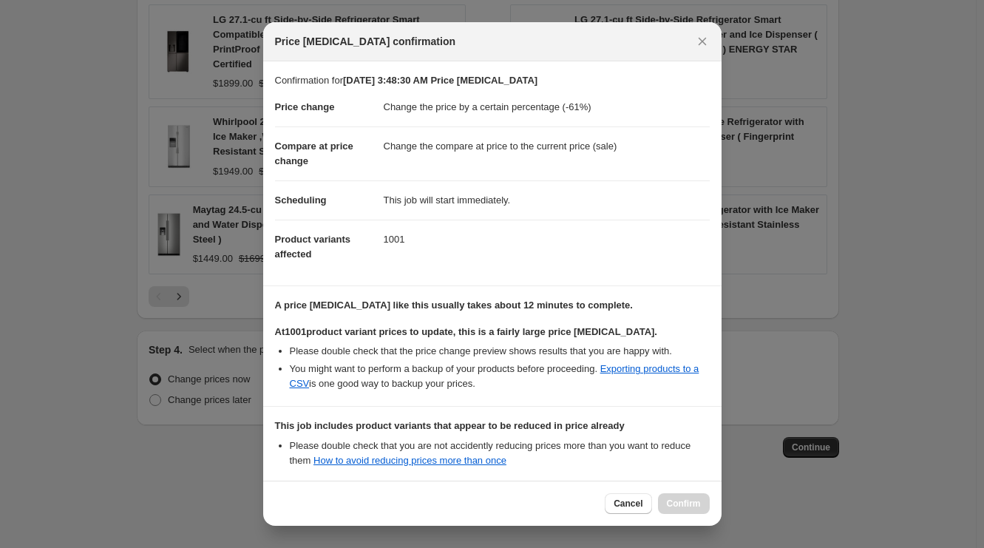 The image size is (984, 548). What do you see at coordinates (313, 246) in the screenshot?
I see `span: Product variants affected` at bounding box center [313, 246].